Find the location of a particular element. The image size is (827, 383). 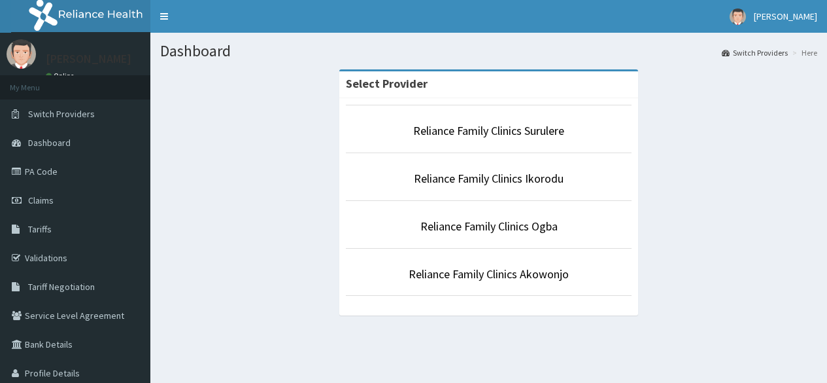

span: Tariff Negotiation is located at coordinates (61, 287).